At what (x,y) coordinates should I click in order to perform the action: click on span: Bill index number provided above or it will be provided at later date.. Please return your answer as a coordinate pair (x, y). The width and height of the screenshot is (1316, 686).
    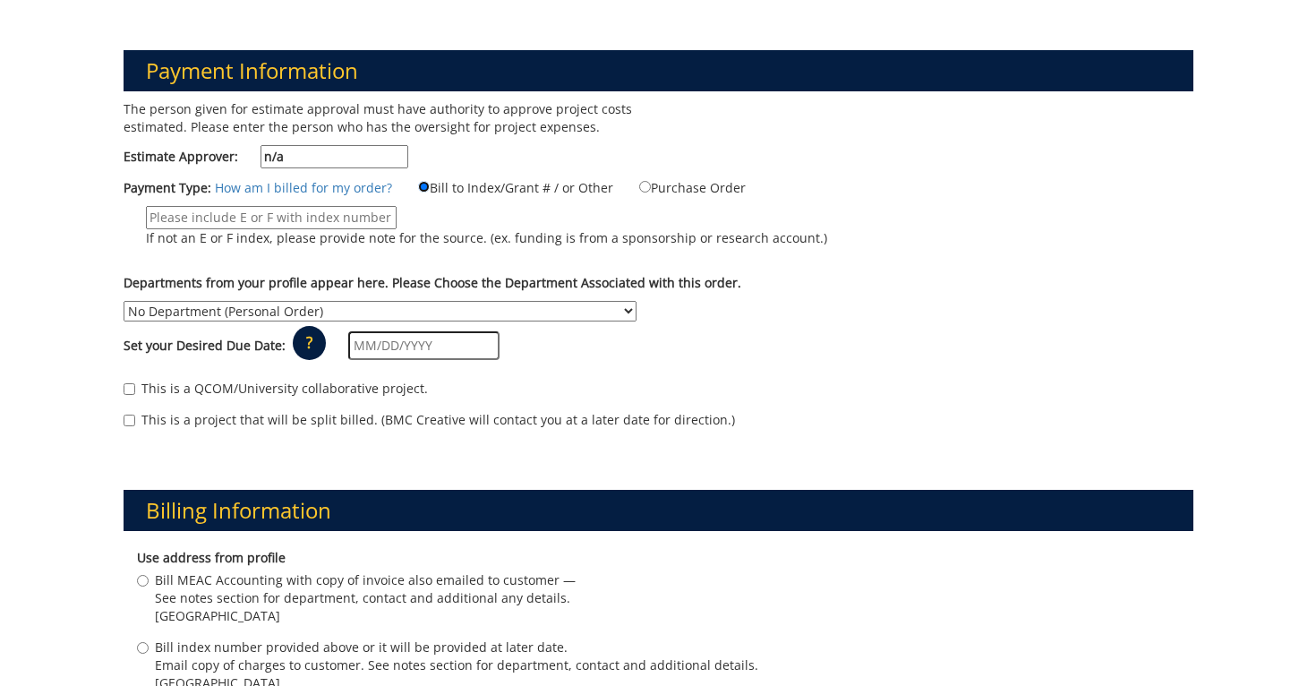
    Looking at the image, I should click on (456, 647).